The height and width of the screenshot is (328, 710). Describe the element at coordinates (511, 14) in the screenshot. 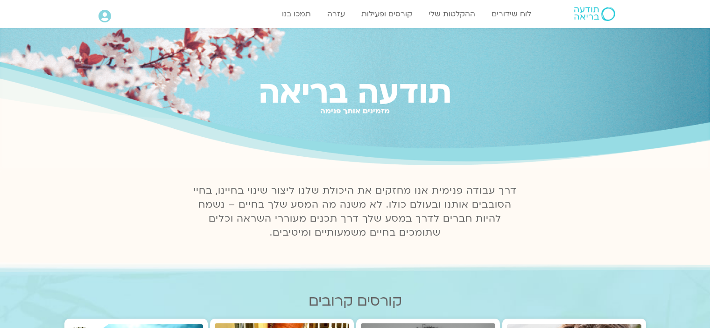

I see `a: לוח שידורים` at that location.